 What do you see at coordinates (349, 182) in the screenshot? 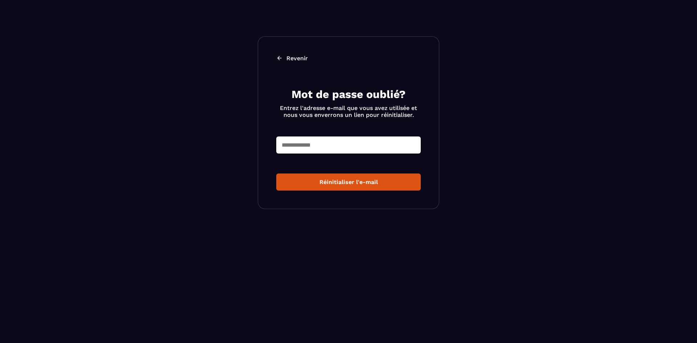
I see `div: Réinitialiser l'e-mail` at bounding box center [349, 182].